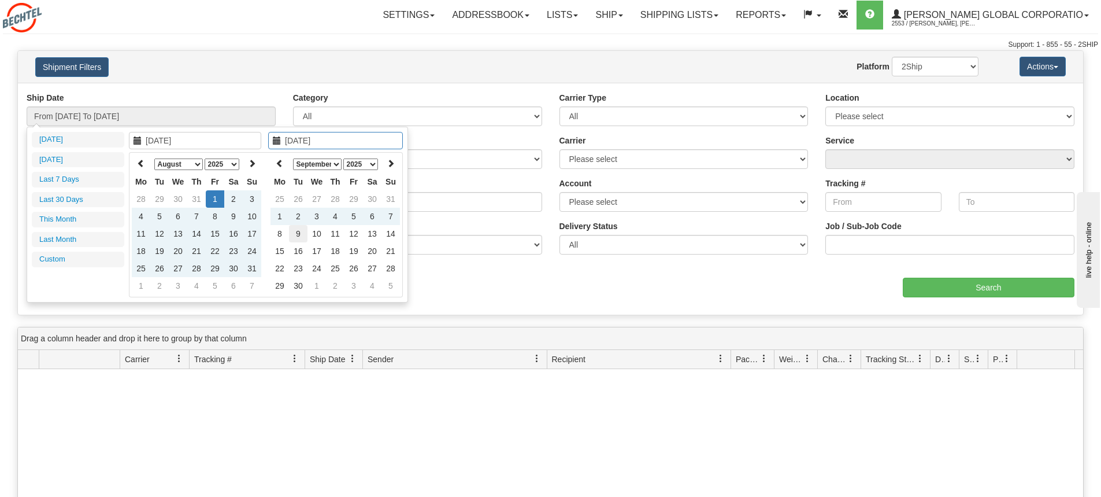 This screenshot has width=1101, height=497. What do you see at coordinates (764, 358) in the screenshot?
I see `a: Packages filter column settings` at bounding box center [764, 358].